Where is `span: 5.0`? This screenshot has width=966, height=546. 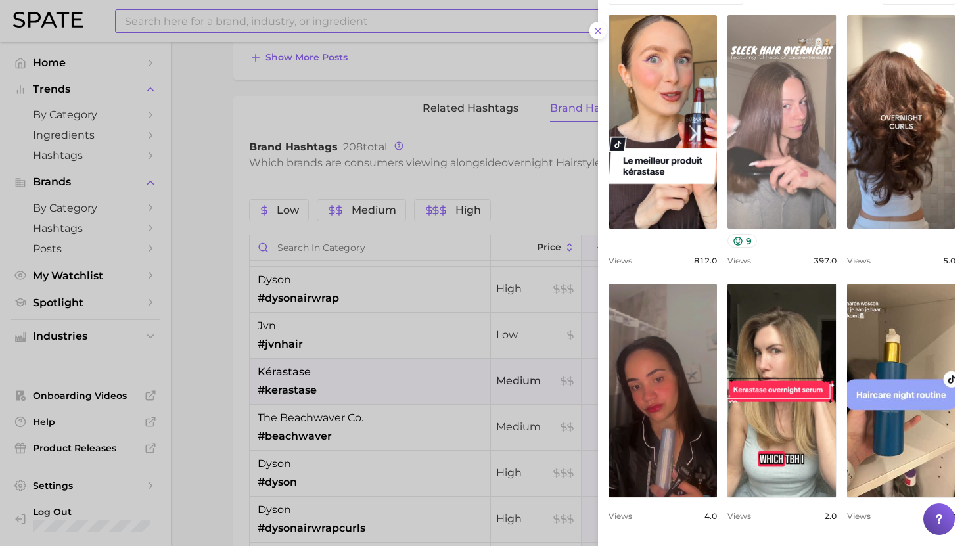 span: 5.0 is located at coordinates (949, 260).